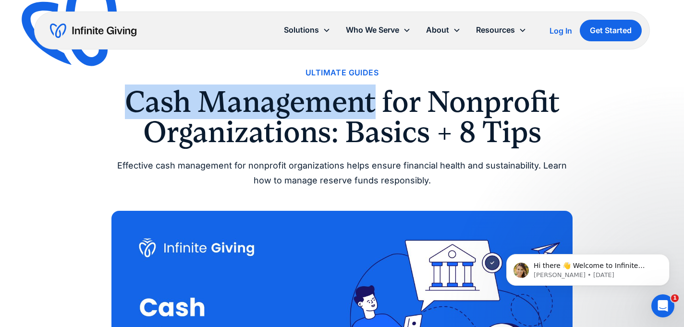 Image resolution: width=684 pixels, height=327 pixels. Describe the element at coordinates (560, 31) in the screenshot. I see `div: Log In` at that location.